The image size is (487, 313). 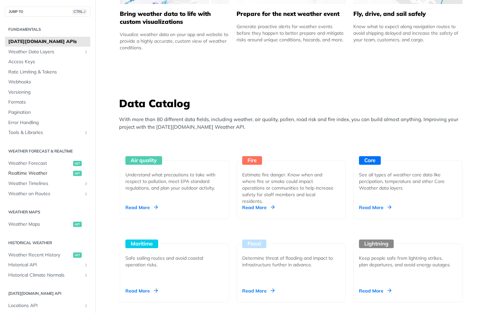 I want to click on a: Historical Climate NormalsShow subpages for Historical Climate Normals, so click(x=48, y=275).